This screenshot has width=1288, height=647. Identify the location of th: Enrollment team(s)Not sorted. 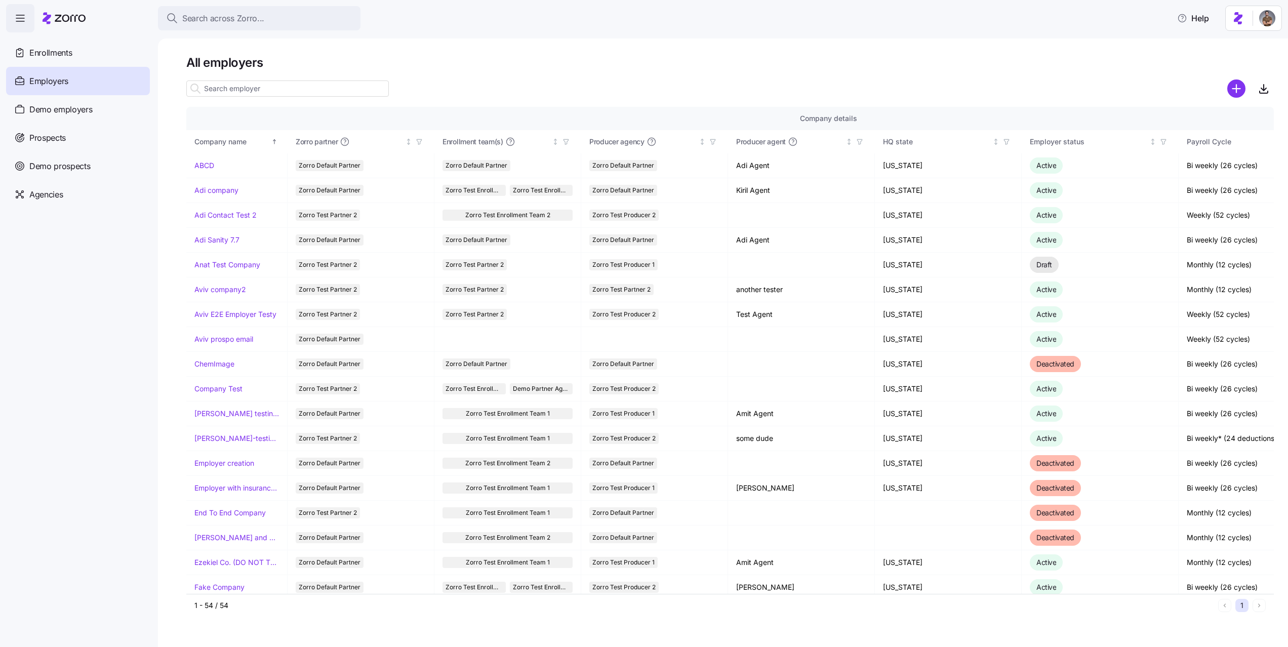
(508, 142).